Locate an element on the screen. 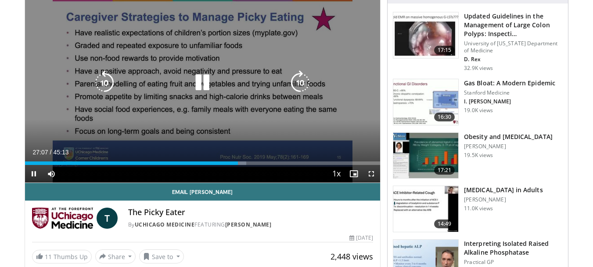  button: Playback Rate is located at coordinates (336, 173).